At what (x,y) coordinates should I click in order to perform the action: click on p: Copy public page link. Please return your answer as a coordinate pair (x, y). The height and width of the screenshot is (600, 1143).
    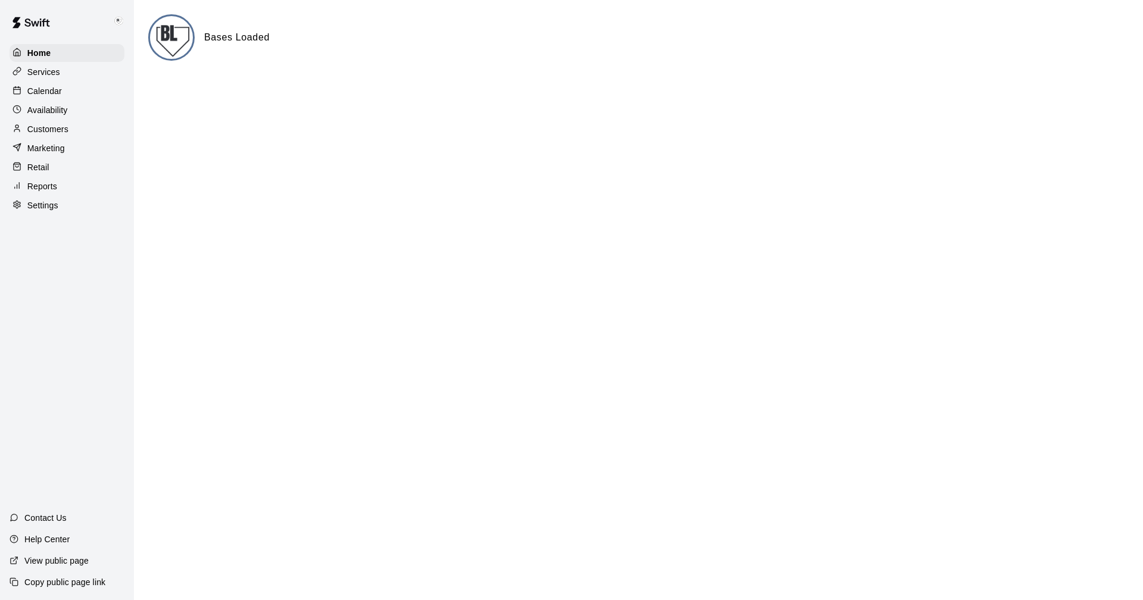
    Looking at the image, I should click on (65, 582).